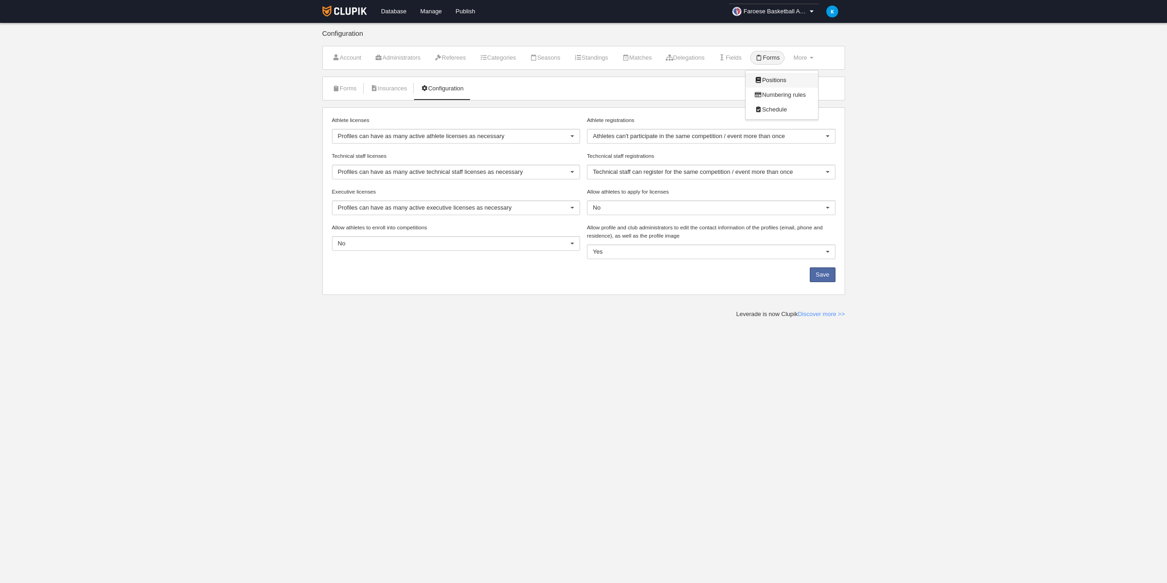 This screenshot has height=583, width=1167. I want to click on label: Athlete licenses, so click(456, 120).